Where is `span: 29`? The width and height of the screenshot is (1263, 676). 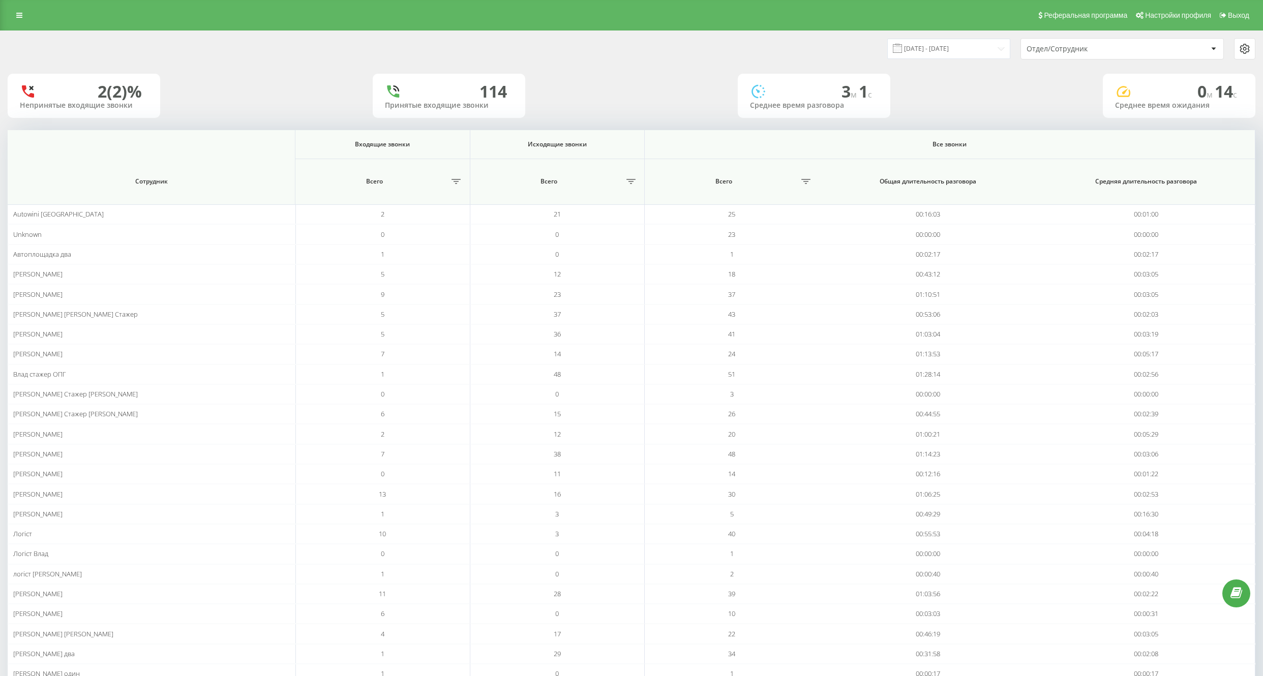
span: 29 is located at coordinates (557, 654).